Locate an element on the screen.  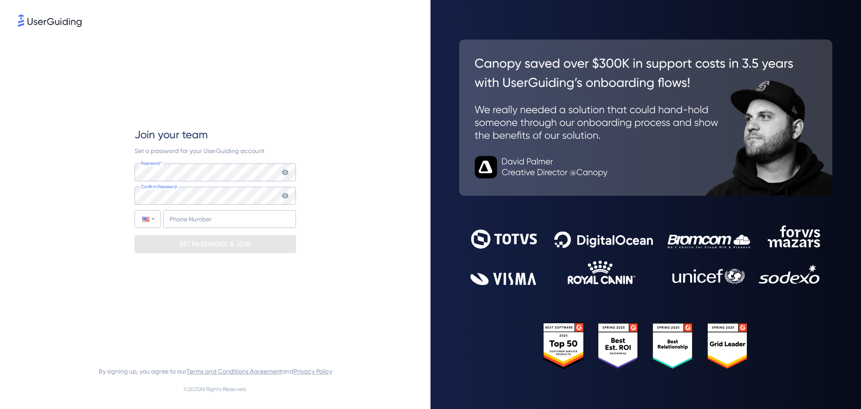
span: Set a password for your UserGuiding account is located at coordinates (200, 151).